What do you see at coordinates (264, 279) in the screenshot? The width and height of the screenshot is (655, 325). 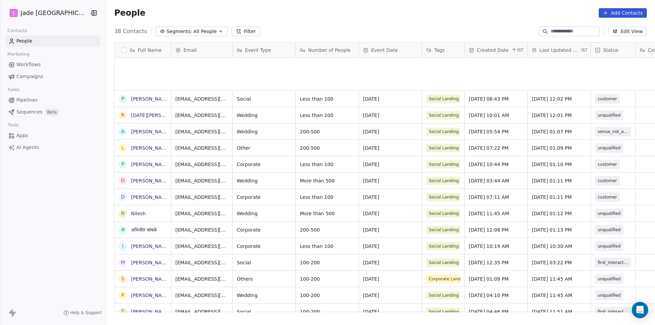 I see `span: Others` at bounding box center [264, 279].